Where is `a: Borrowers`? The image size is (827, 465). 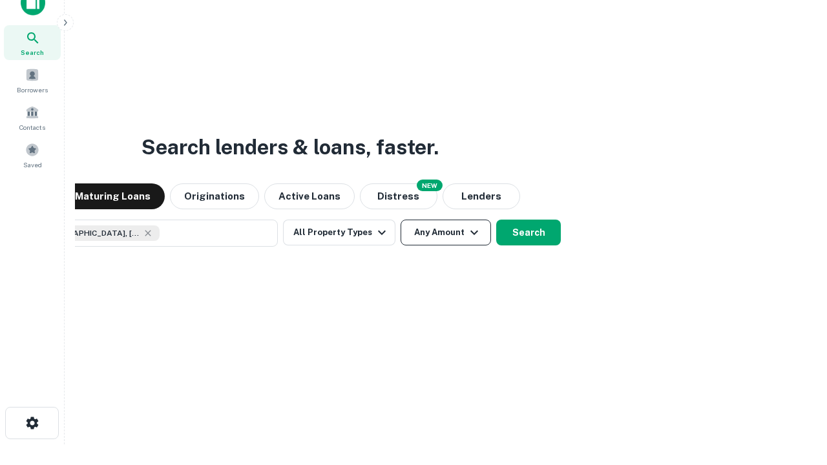 a: Borrowers is located at coordinates (32, 80).